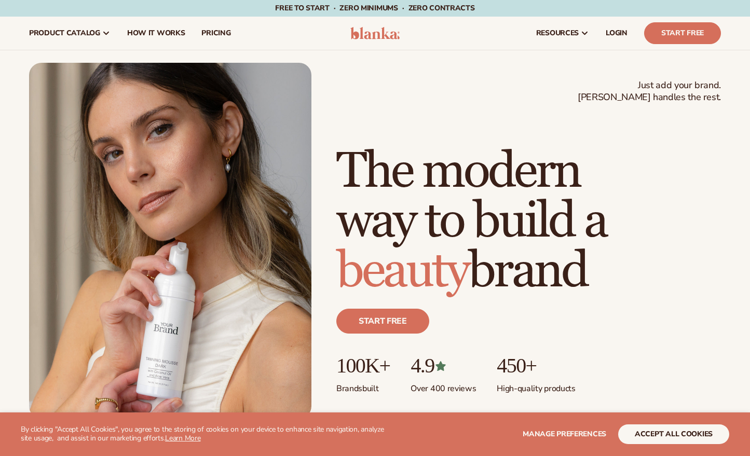  Describe the element at coordinates (682, 33) in the screenshot. I see `a: Start Free` at that location.